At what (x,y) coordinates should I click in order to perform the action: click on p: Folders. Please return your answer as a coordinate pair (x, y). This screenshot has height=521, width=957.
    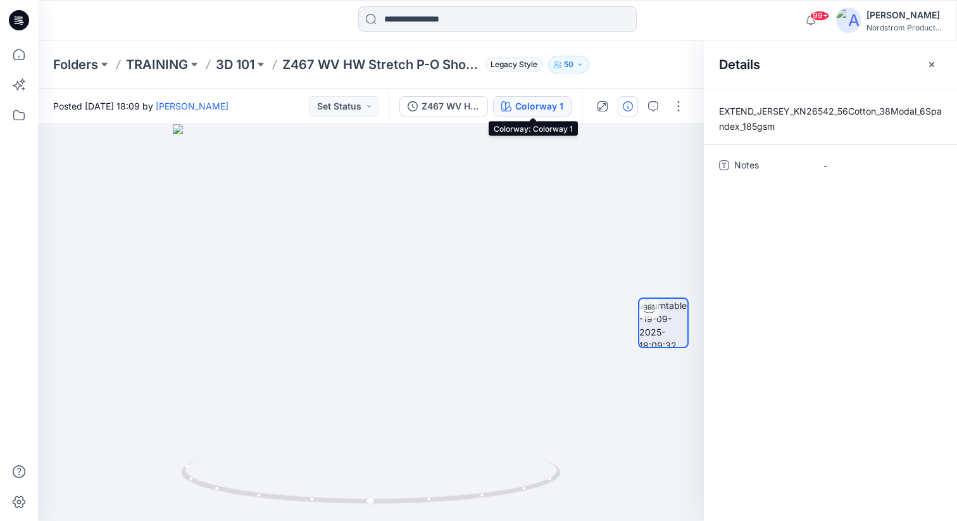
    Looking at the image, I should click on (75, 65).